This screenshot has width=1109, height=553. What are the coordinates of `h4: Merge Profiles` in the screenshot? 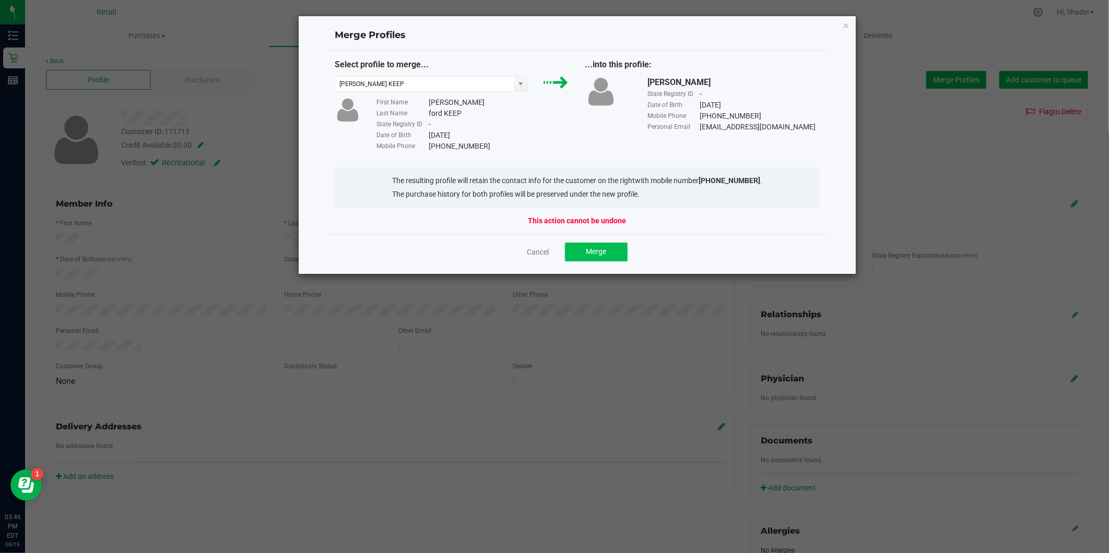 It's located at (577, 35).